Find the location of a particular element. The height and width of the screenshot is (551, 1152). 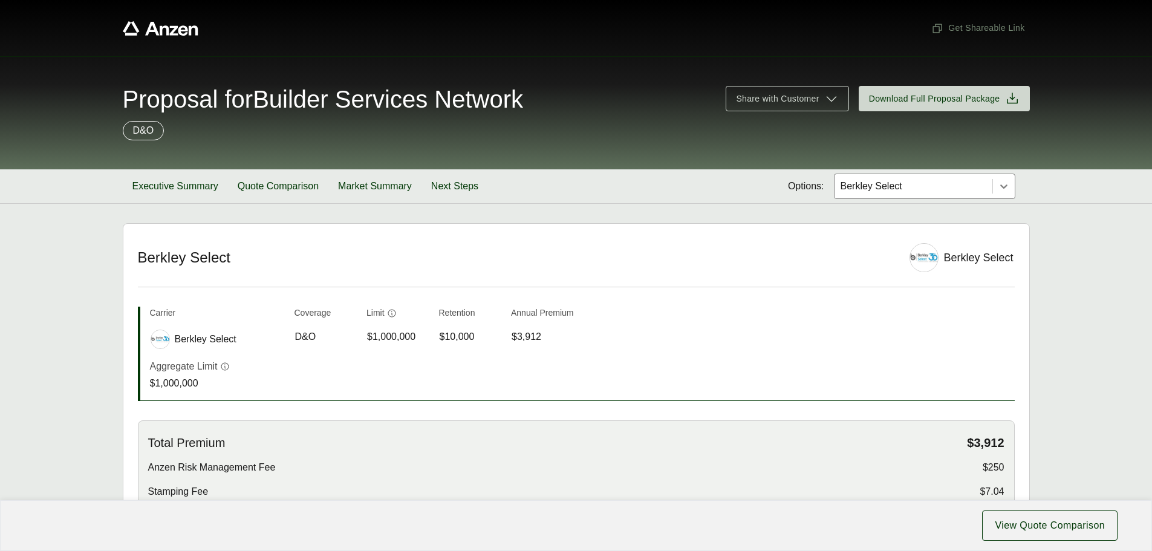

span: Berkley Select is located at coordinates (206, 339).